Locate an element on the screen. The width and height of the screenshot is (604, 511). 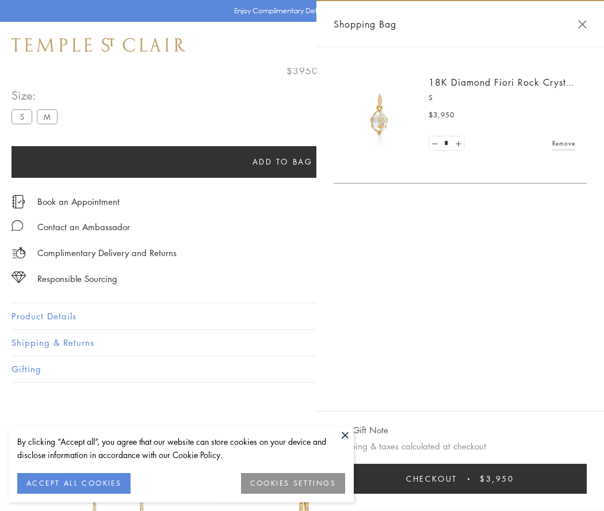
img: icon_delivery.svg is located at coordinates (18, 253).